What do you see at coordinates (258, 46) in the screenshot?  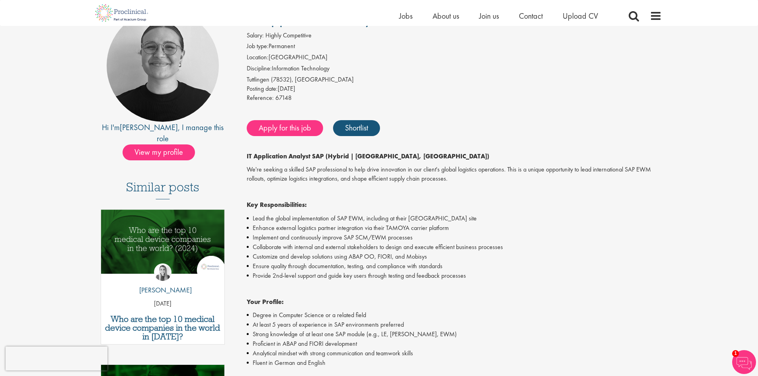 I see `label: Job type:` at bounding box center [258, 46].